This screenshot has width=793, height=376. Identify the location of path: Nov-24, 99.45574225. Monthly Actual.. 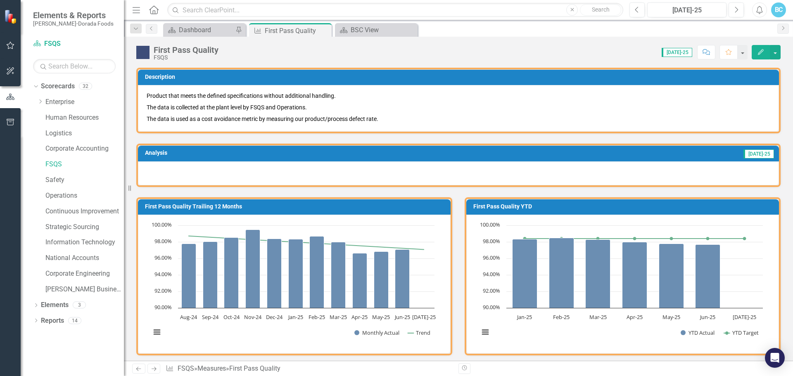
(253, 269).